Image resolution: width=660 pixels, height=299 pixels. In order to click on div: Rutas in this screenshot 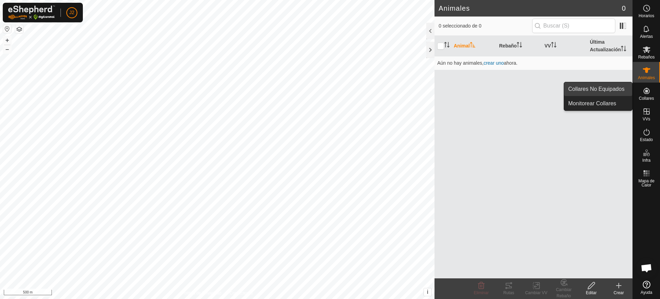, I will do `click(509, 293)`.